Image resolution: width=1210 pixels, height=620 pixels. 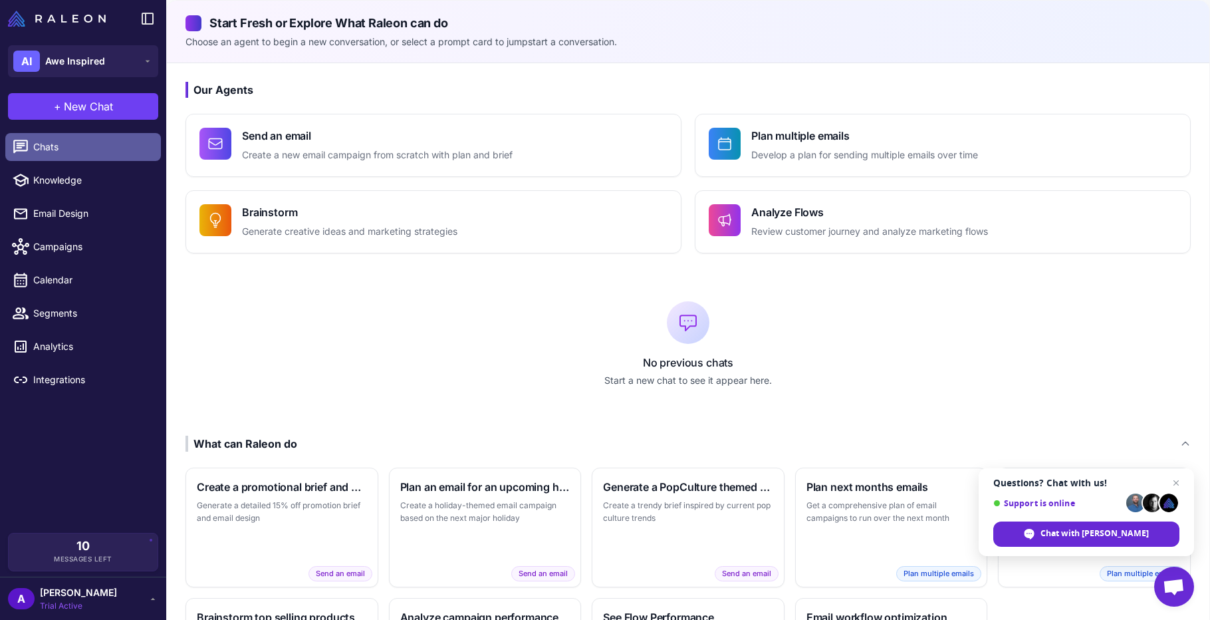 What do you see at coordinates (59, 19) in the screenshot?
I see `a: Raleon Logo` at bounding box center [59, 19].